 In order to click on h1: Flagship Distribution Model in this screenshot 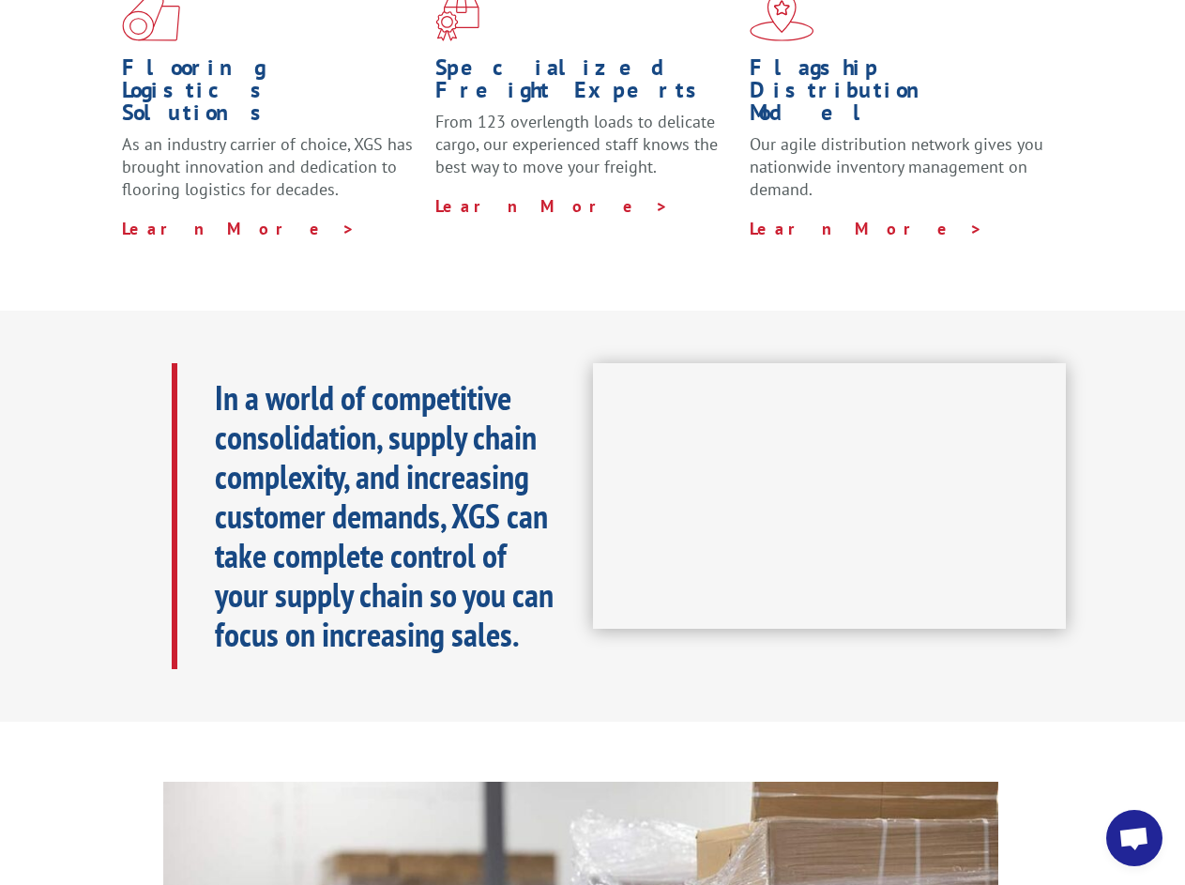, I will do `click(899, 95)`.